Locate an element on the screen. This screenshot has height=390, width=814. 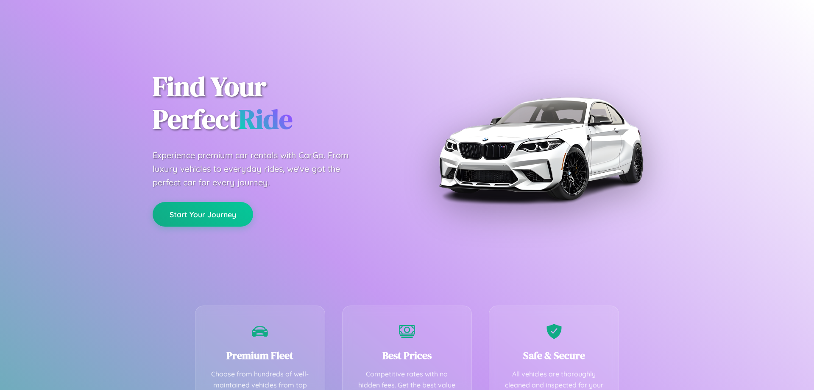
h1: Find Your Perfect is located at coordinates (273, 103).